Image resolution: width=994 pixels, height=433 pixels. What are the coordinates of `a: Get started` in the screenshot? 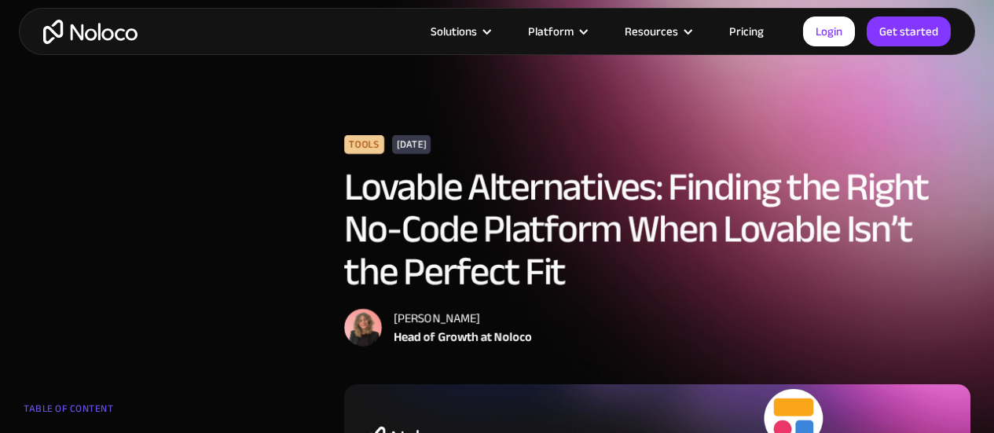 It's located at (908, 31).